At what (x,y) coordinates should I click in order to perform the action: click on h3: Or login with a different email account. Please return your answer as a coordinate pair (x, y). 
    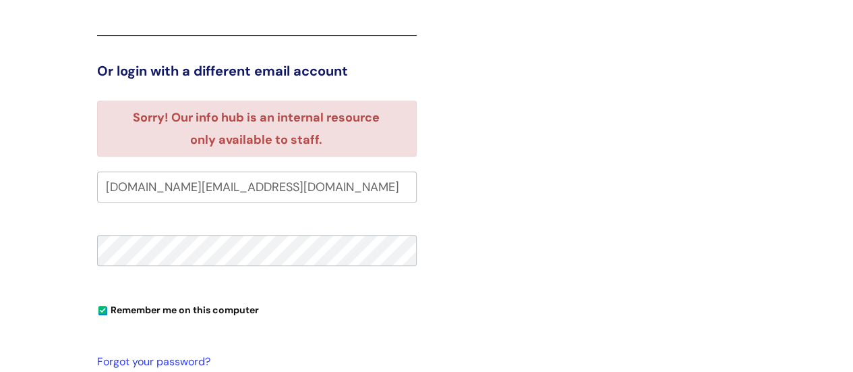
    Looking at the image, I should click on (257, 71).